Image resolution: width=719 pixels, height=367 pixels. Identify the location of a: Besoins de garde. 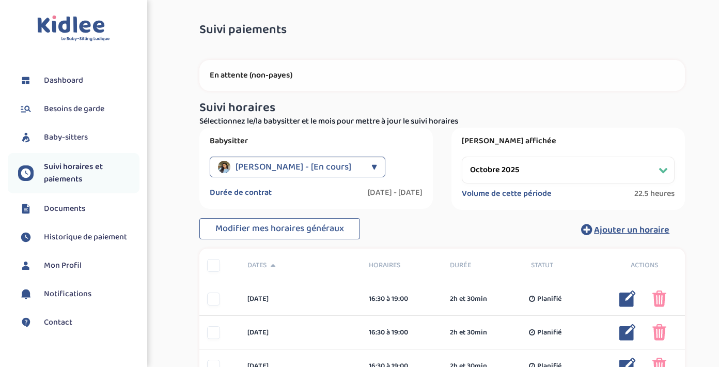
(79, 109).